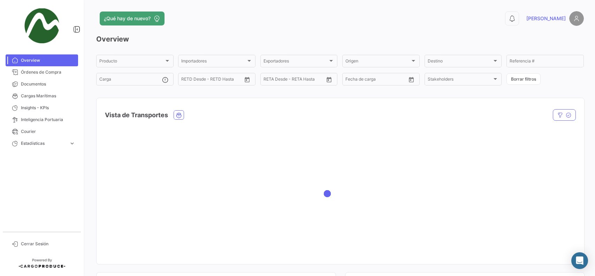 The height and width of the screenshot is (276, 595). I want to click on span: Estadísticas, so click(44, 143).